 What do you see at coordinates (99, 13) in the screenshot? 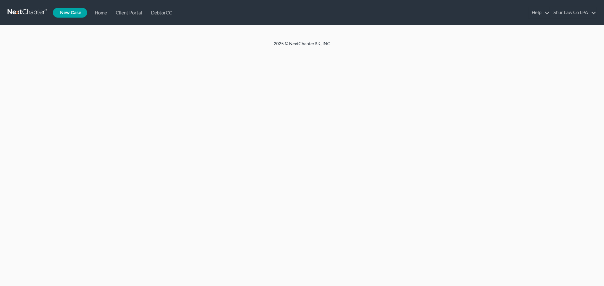
I see `a: Home` at bounding box center [99, 13].